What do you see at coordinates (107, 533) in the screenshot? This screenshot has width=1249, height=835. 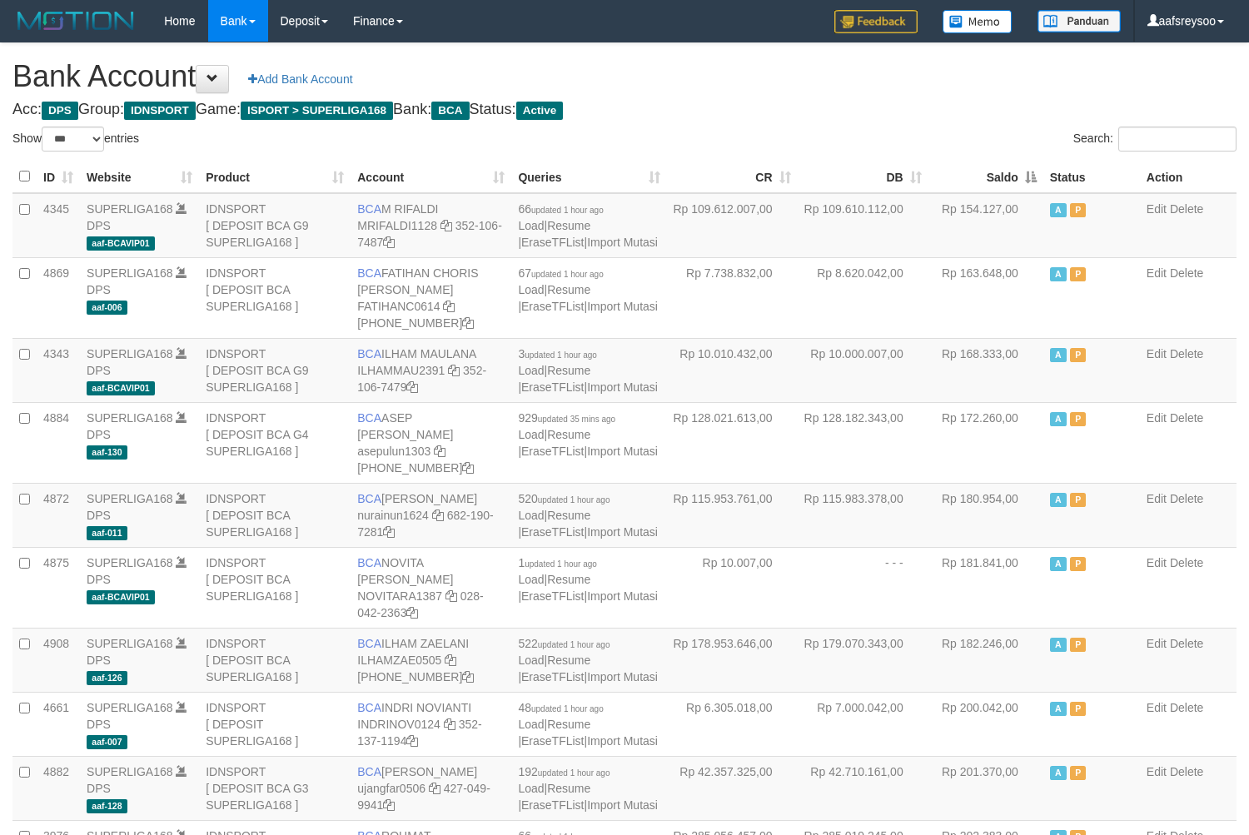 I see `span: aaf-011` at bounding box center [107, 533].